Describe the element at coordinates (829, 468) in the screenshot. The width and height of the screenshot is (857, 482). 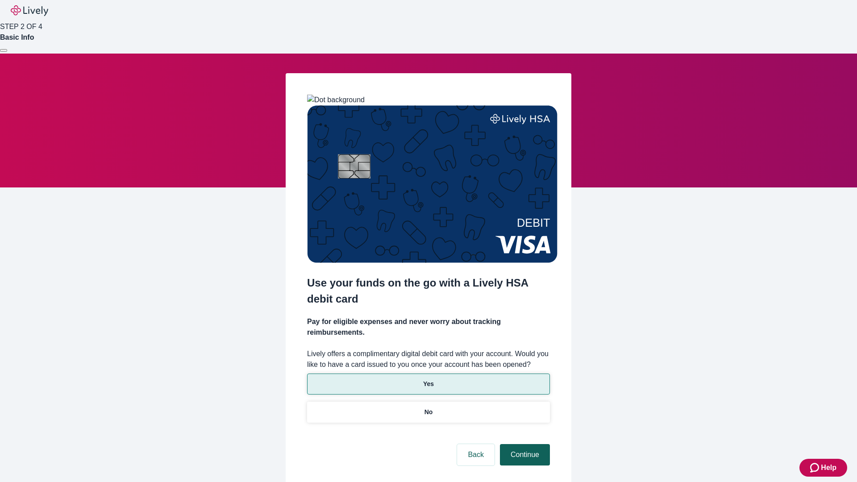
I see `span: Help` at that location.